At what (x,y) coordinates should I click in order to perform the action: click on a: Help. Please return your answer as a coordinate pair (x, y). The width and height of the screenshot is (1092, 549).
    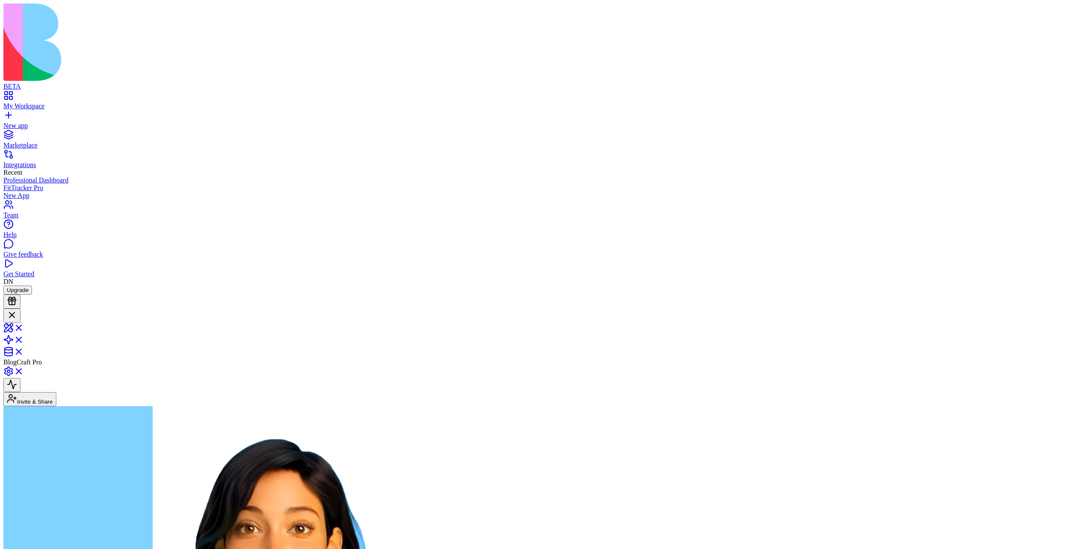
    Looking at the image, I should click on (546, 231).